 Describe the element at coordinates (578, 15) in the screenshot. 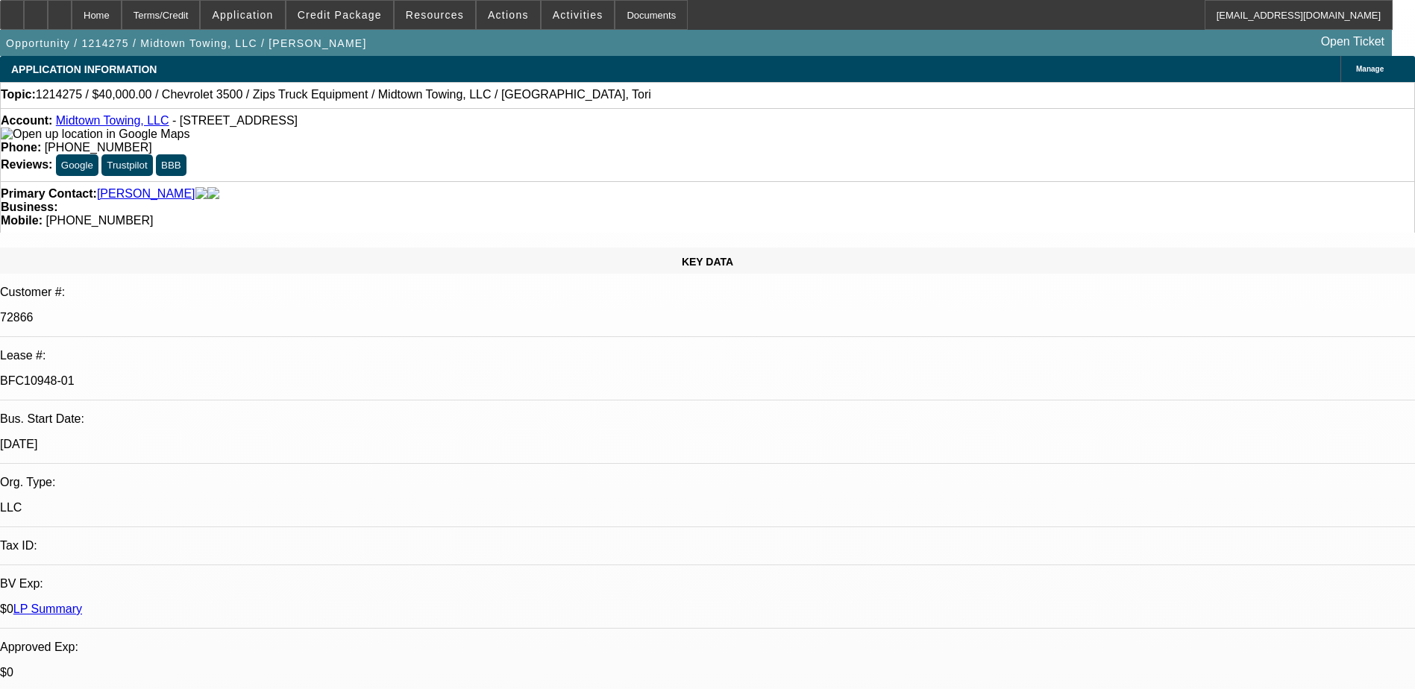

I see `span: Activities` at that location.